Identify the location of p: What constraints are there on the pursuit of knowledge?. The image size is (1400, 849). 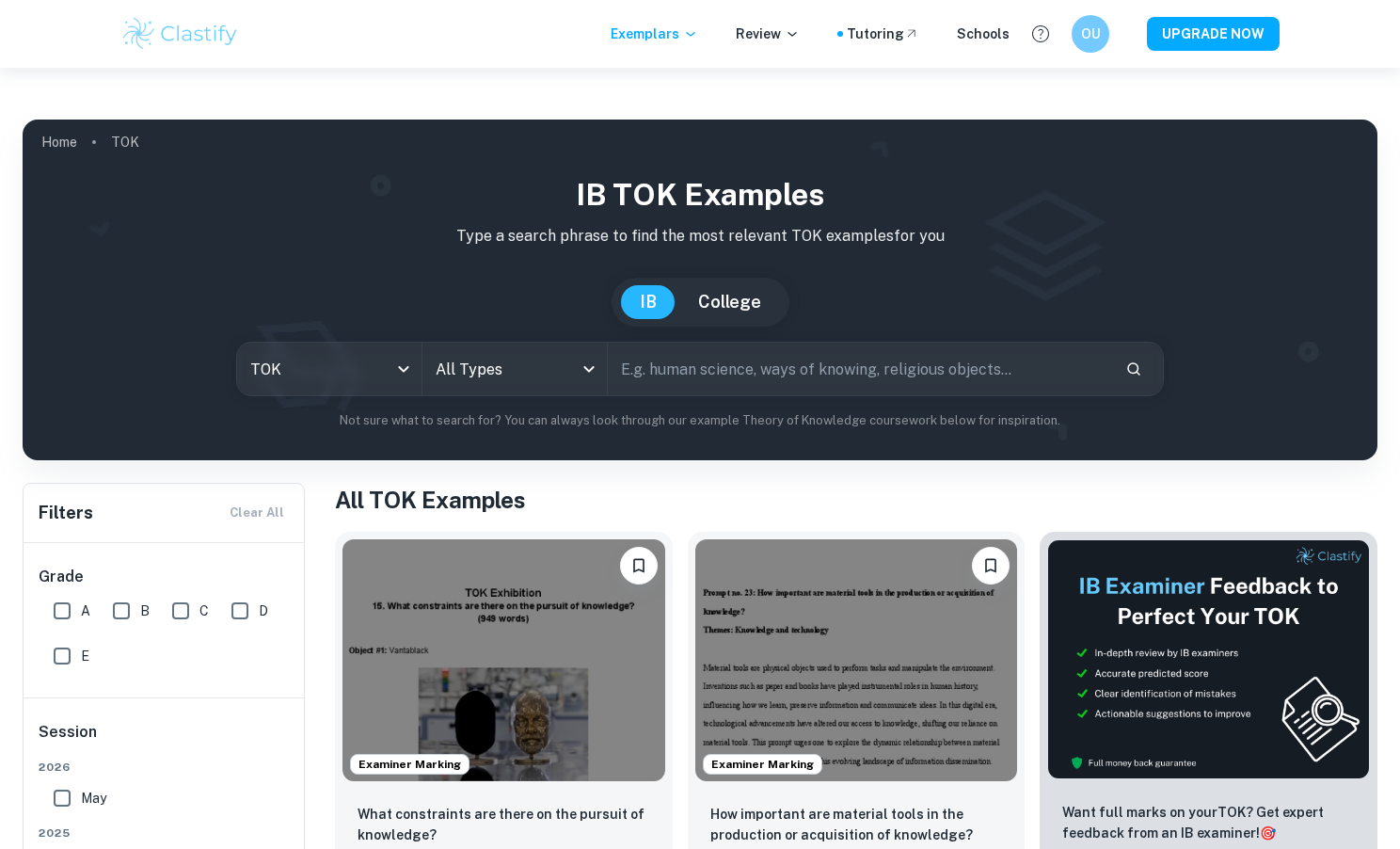
(503, 824).